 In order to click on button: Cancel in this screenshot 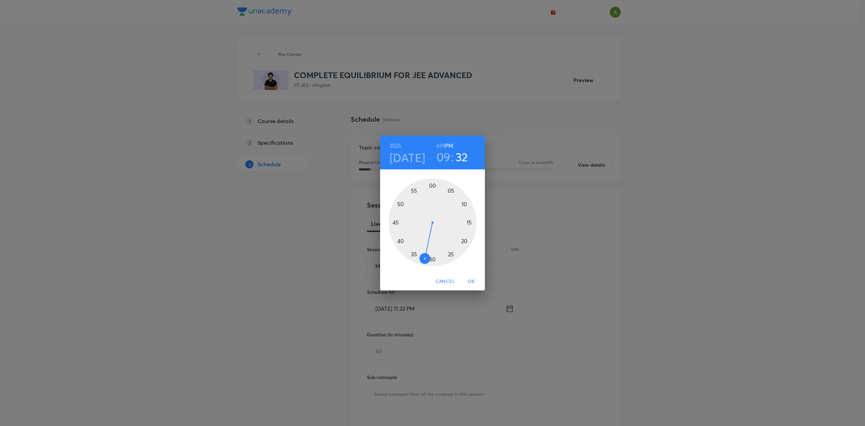, I will do `click(445, 281)`.